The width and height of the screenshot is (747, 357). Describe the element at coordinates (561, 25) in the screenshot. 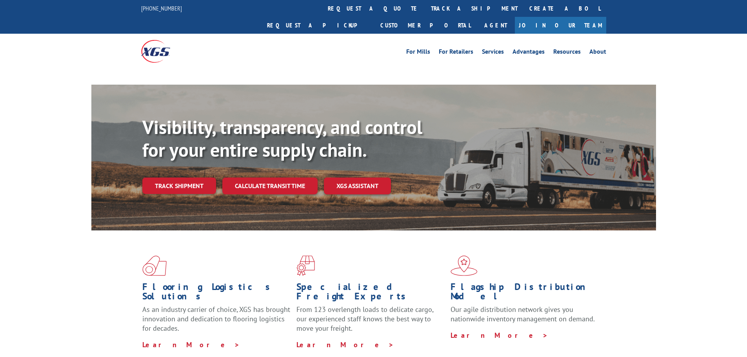

I see `a: Join Our Team` at that location.